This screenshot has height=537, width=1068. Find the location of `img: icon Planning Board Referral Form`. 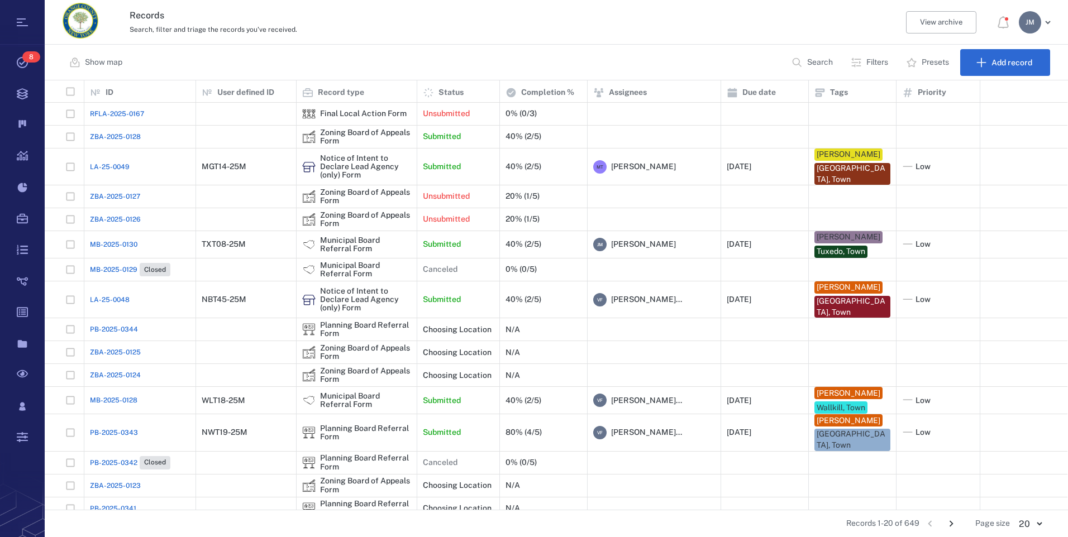

img: icon Planning Board Referral Form is located at coordinates (309, 463).